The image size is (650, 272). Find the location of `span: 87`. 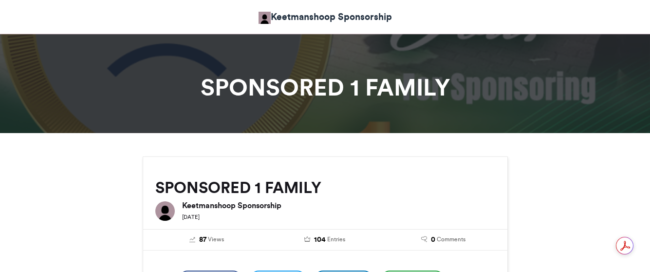

span: 87 is located at coordinates (203, 240).